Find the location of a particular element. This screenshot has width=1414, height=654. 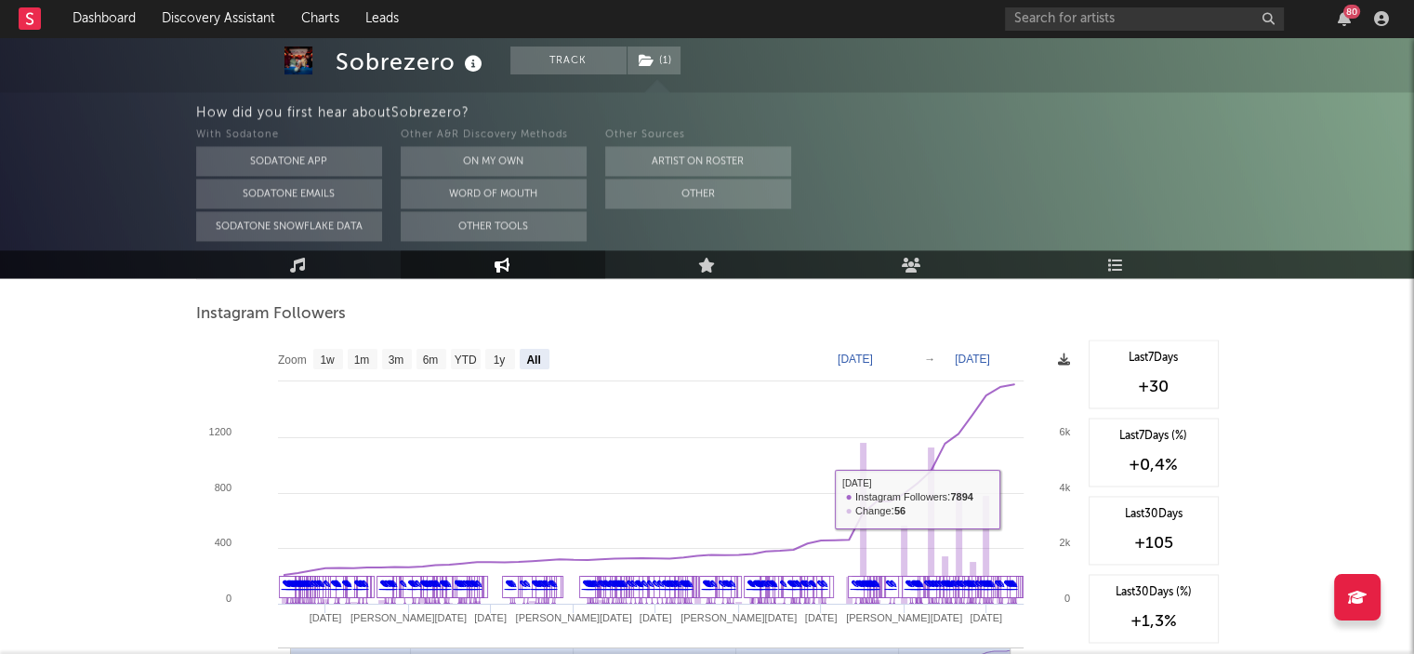

div: Last 30 Days (%) is located at coordinates (1154, 592).